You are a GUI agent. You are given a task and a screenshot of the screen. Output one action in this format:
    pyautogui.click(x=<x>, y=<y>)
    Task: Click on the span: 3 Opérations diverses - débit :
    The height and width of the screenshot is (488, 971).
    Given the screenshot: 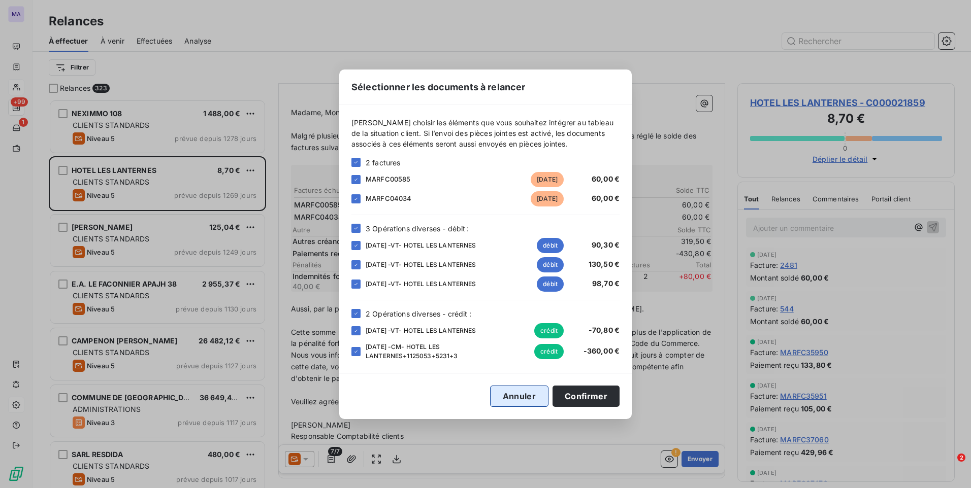 What is the action you would take?
    pyautogui.click(x=417, y=228)
    